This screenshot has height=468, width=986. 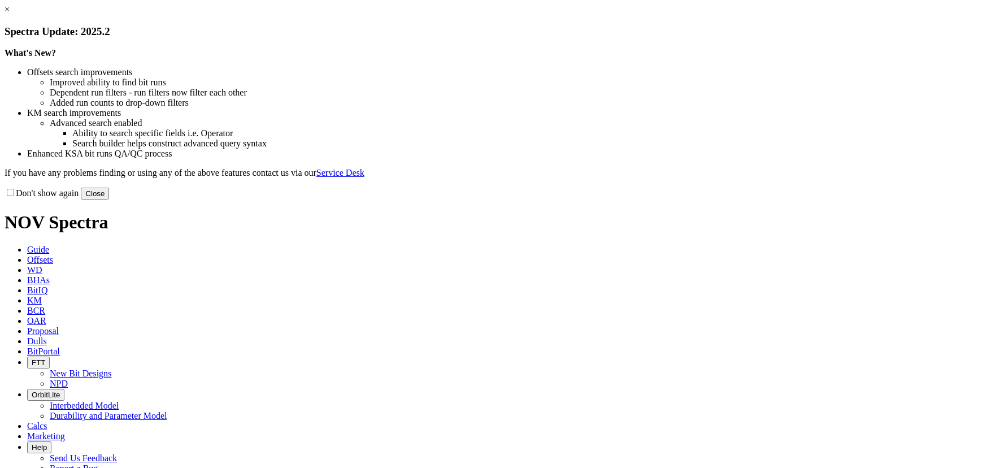 I want to click on span: Offsets, so click(x=40, y=259).